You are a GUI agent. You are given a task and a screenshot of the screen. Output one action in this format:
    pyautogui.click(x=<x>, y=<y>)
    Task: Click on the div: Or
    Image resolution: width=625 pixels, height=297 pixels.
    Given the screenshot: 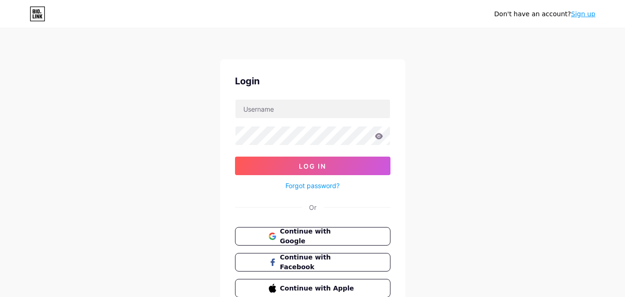 What is the action you would take?
    pyautogui.click(x=313, y=207)
    